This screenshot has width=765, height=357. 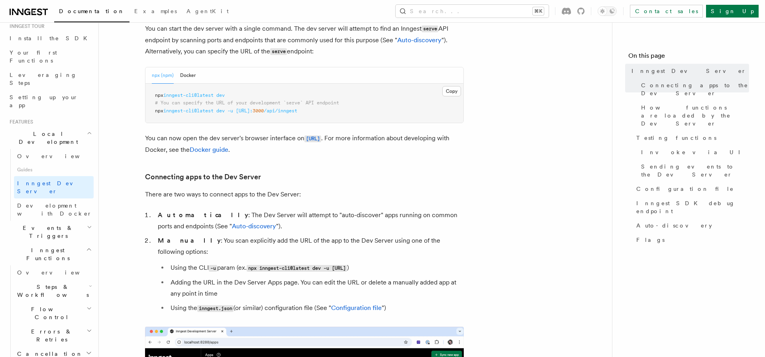 What do you see at coordinates (674, 226) in the screenshot?
I see `span: Auto-discovery` at bounding box center [674, 226].